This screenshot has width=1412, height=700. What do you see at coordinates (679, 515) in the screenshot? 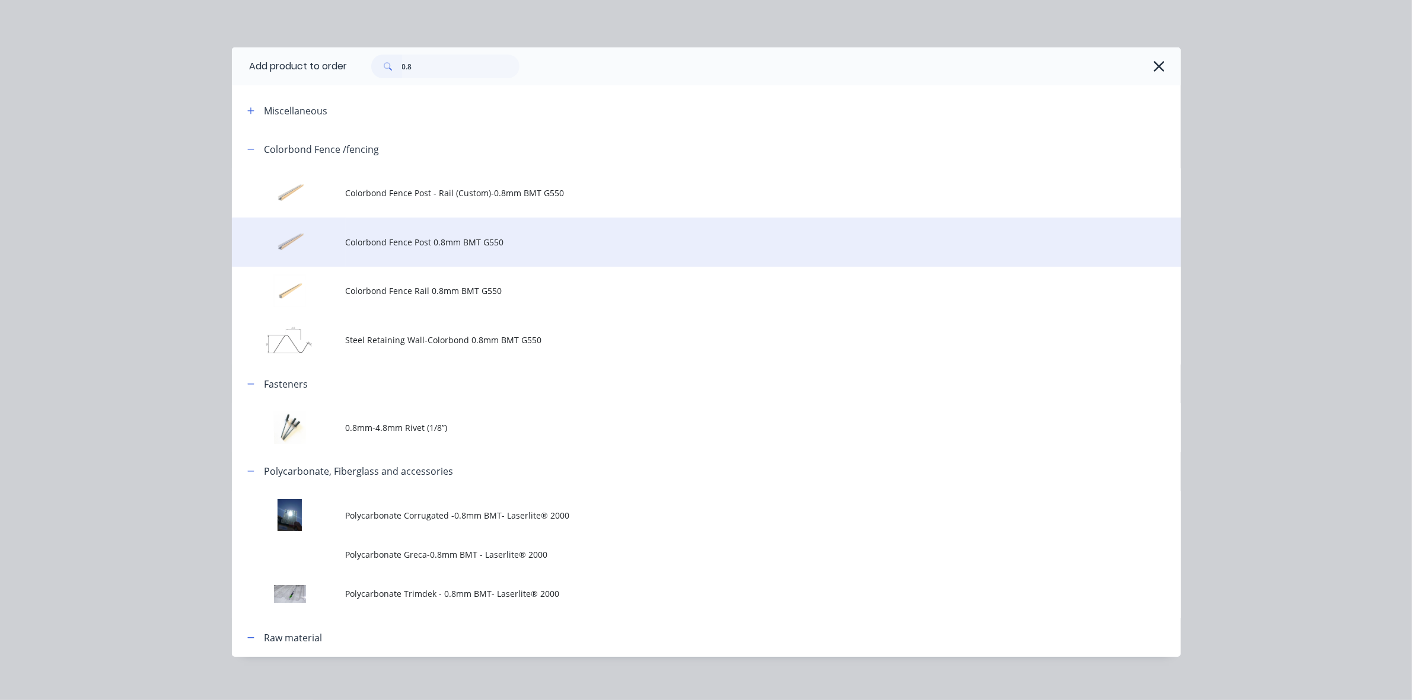
I see `span: Polycarbonate Corrugated -0.8mm BMT- Laserlite® 2000` at bounding box center [679, 515].